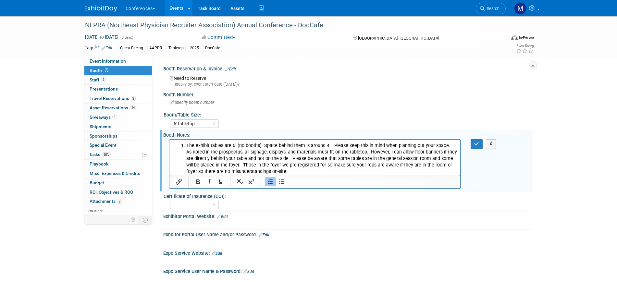 The image size is (617, 282). What do you see at coordinates (118, 164) in the screenshot?
I see `a: Playbook` at bounding box center [118, 164].